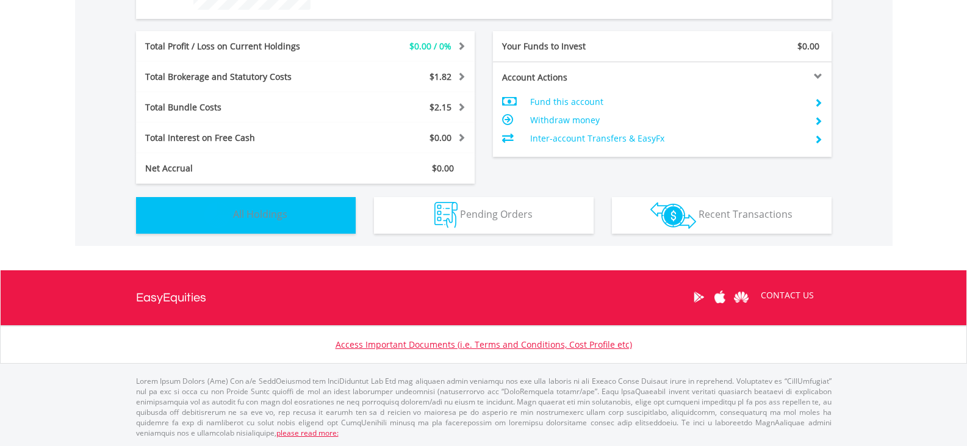 This screenshot has height=446, width=967. Describe the element at coordinates (484, 344) in the screenshot. I see `a: Access Important Documents (i.e. Terms and Conditions, Cost Profile etc)` at that location.